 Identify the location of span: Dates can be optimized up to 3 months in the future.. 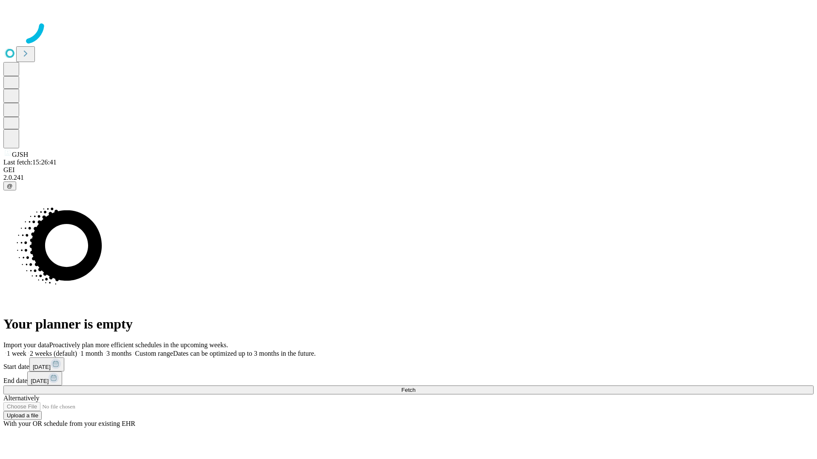
(244, 354).